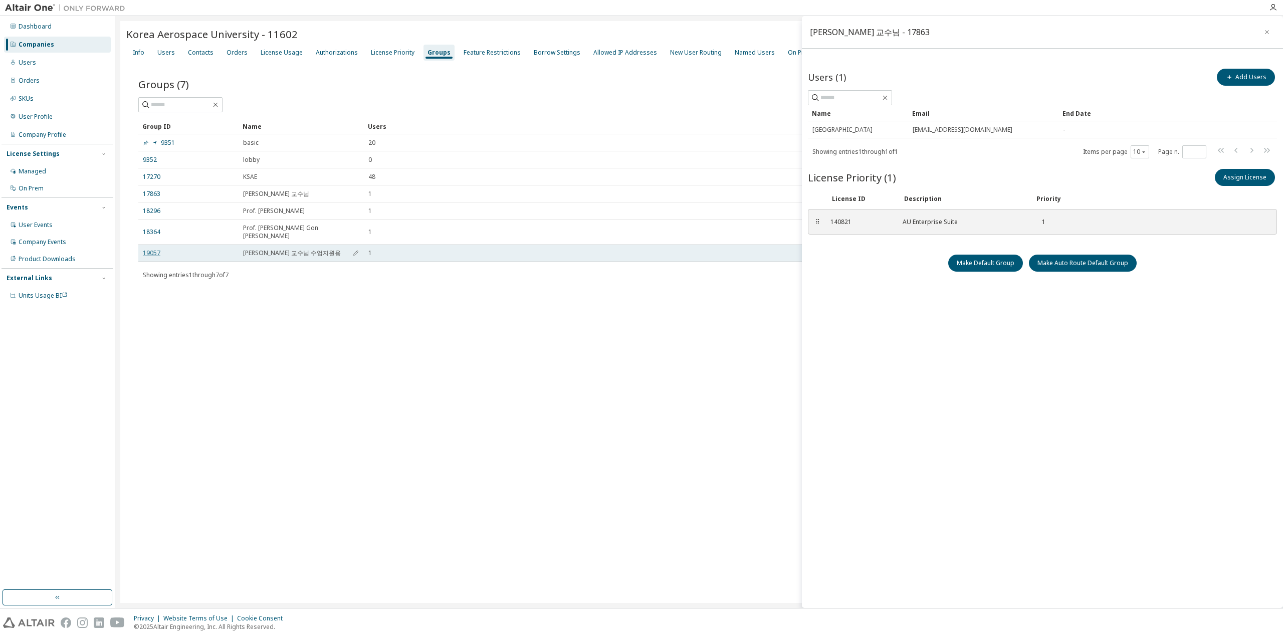  What do you see at coordinates (984, 113) in the screenshot?
I see `div: Email` at bounding box center [984, 113].